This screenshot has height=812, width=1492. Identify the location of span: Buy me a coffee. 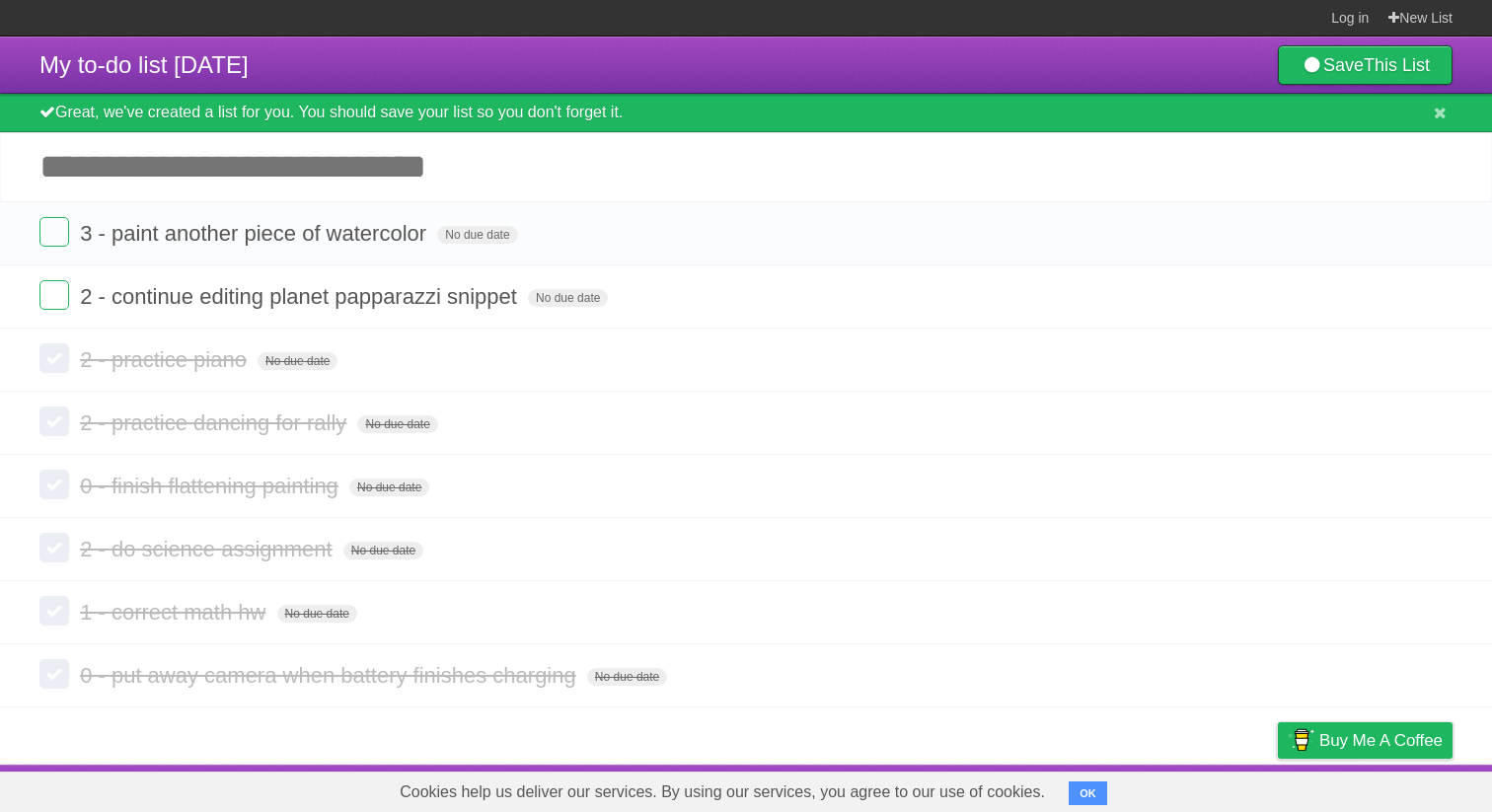
(1381, 740).